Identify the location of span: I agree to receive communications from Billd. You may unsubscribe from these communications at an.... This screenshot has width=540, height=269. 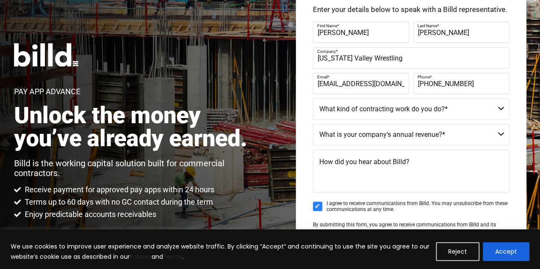
(418, 206).